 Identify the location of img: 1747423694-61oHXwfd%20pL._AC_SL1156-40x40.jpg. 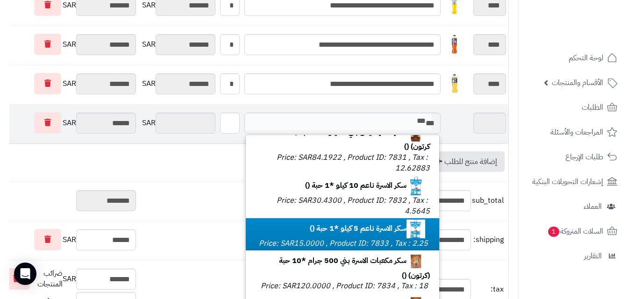
(416, 186).